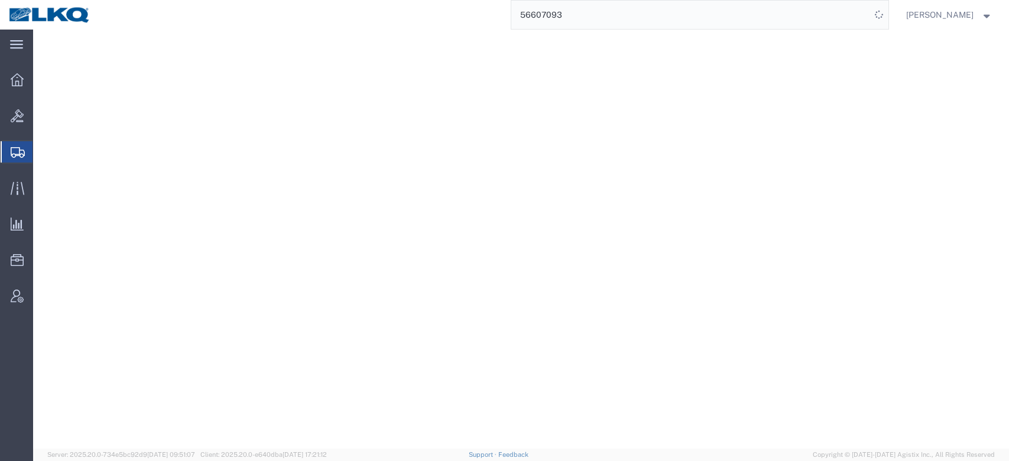 The image size is (1009, 461). Describe the element at coordinates (691, 15) in the screenshot. I see `input: Search for shipment number, reference number` at that location.